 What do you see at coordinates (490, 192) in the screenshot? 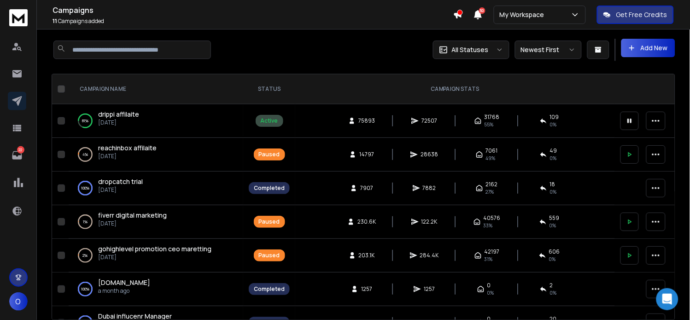
I see `span: 27 %` at bounding box center [490, 192].